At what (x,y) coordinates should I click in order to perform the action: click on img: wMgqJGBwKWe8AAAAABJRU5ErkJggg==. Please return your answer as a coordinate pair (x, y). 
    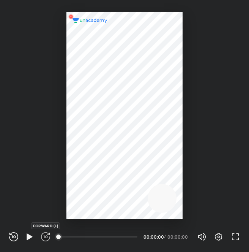
    Looking at the image, I should click on (71, 17).